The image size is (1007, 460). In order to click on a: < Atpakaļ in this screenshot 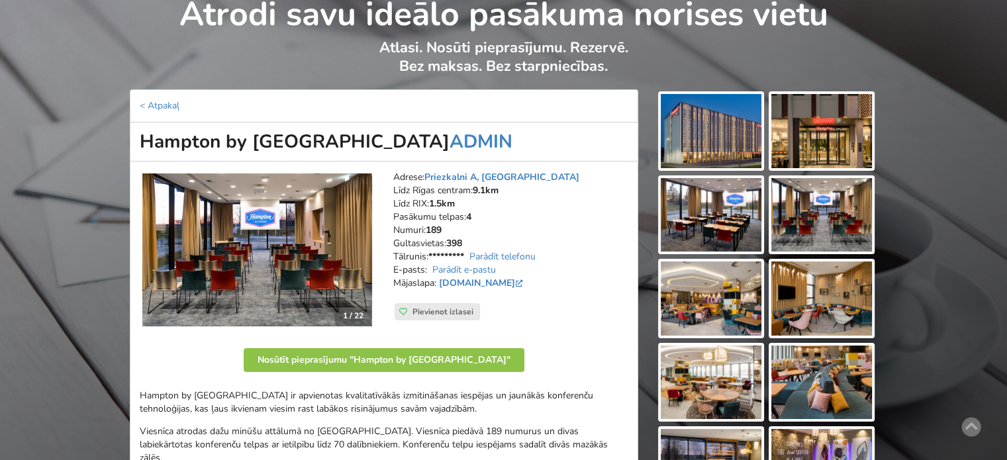, I will do `click(160, 105)`.